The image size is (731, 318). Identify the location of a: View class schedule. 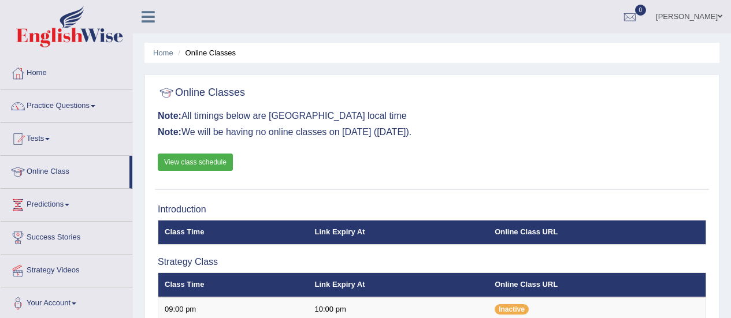
(195, 162).